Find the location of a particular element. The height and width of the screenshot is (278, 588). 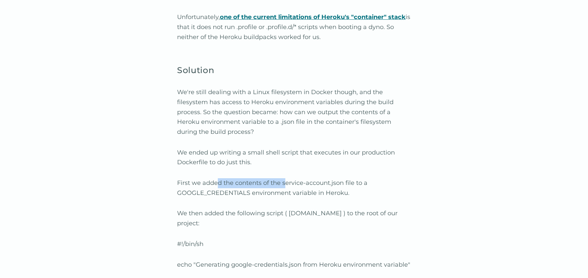

p: We're still dealing with a Linux filesystem in Docker though, and the filesystem has access to He... is located at coordinates (294, 112).